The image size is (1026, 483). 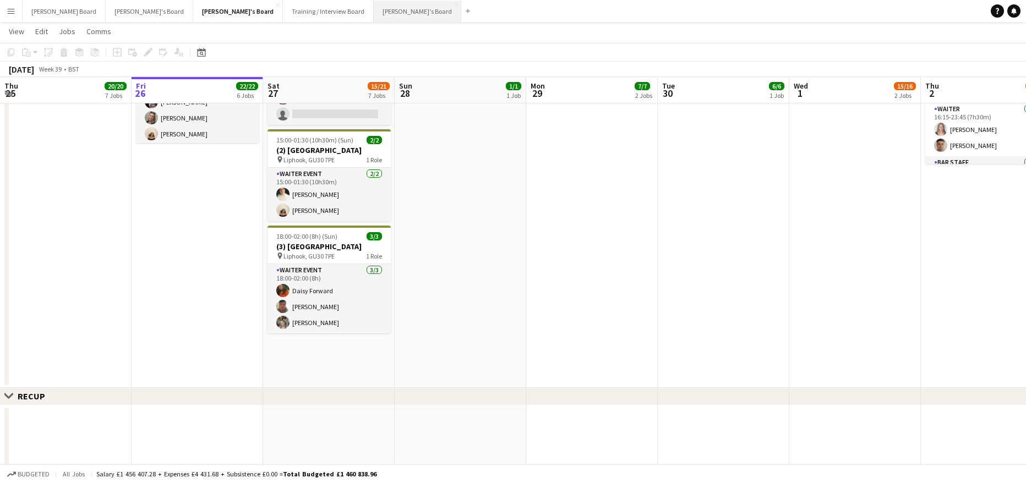 I want to click on span: 6/6, so click(x=776, y=86).